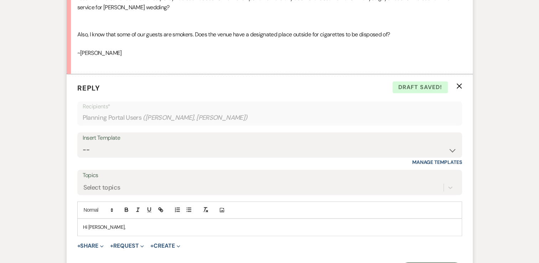 This screenshot has width=539, height=263. What do you see at coordinates (165, 246) in the screenshot?
I see `button: Create` at bounding box center [165, 246].